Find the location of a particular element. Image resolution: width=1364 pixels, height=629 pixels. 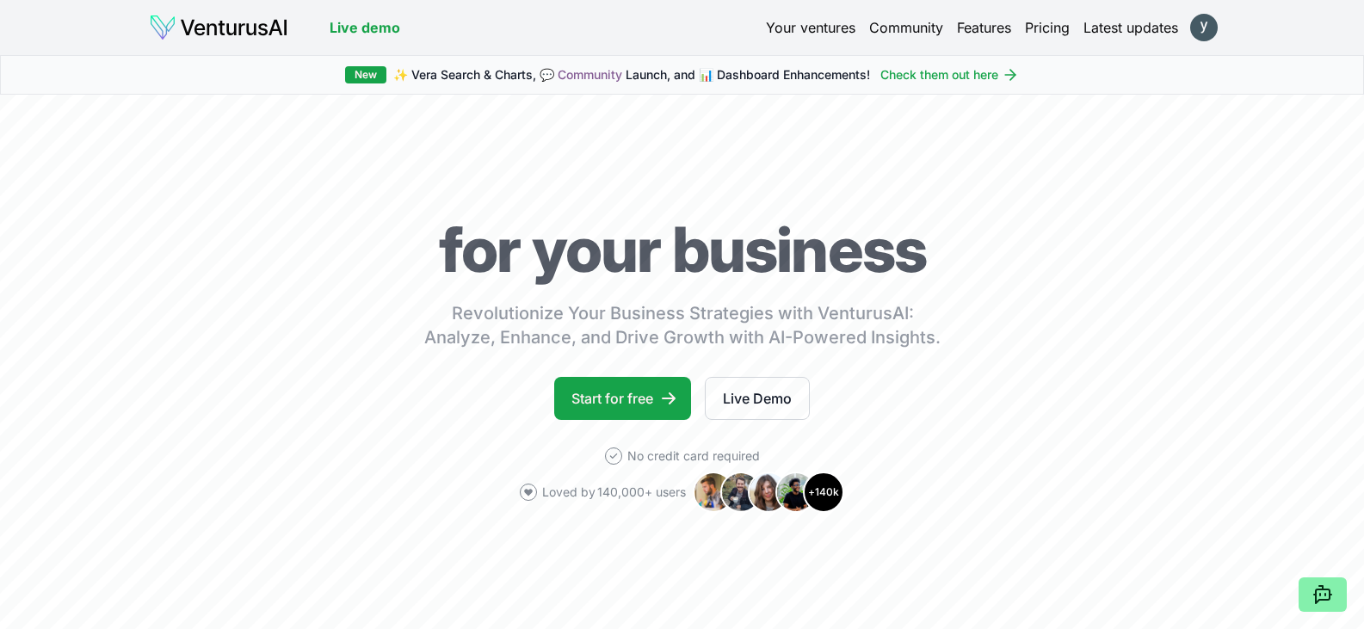

a: Live Demo is located at coordinates (757, 399).